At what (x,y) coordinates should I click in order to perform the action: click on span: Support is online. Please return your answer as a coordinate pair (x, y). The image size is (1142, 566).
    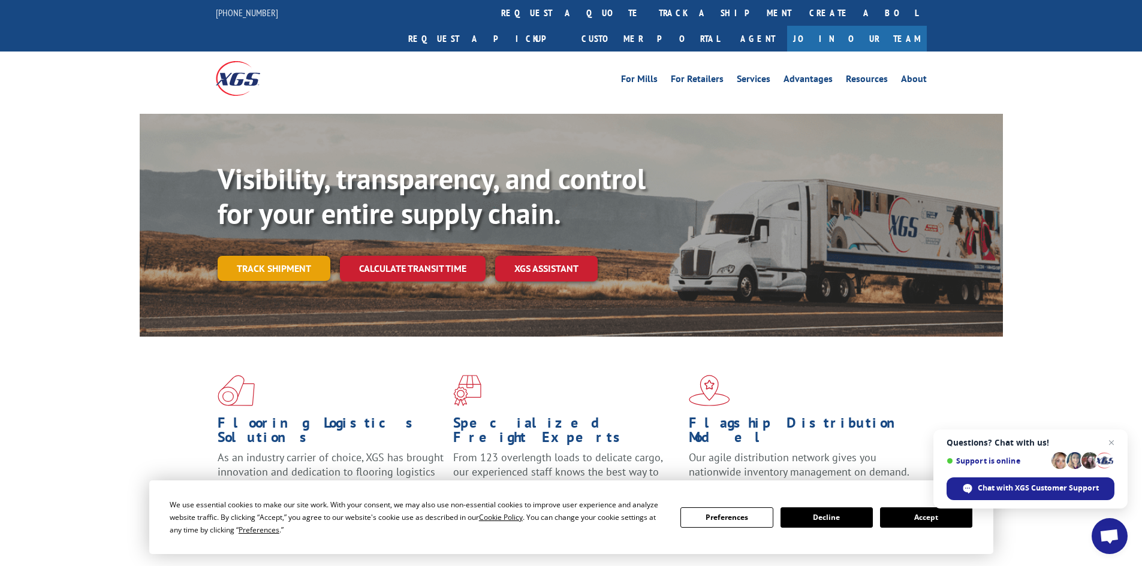
    Looking at the image, I should click on (997, 461).